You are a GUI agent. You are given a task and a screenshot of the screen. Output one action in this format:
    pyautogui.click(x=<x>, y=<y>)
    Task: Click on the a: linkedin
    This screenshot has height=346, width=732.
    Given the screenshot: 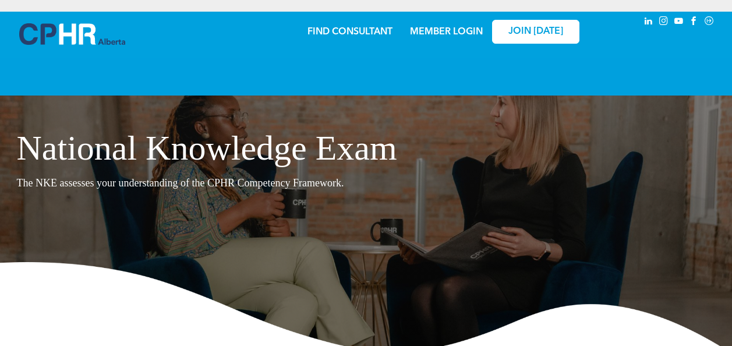 What is the action you would take?
    pyautogui.click(x=648, y=22)
    